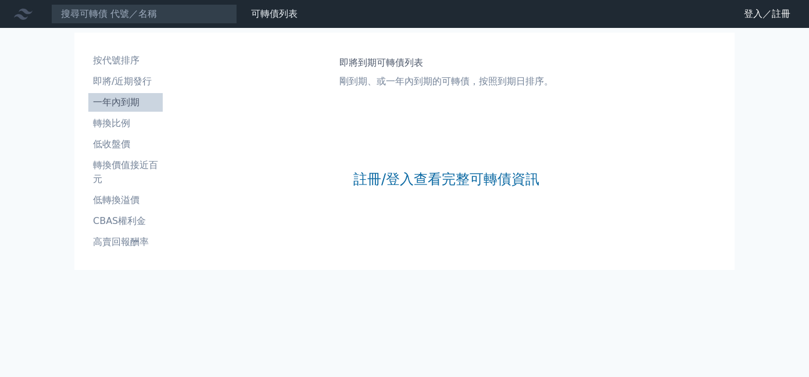  What do you see at coordinates (126, 102) in the screenshot?
I see `a: 一年內到期` at bounding box center [126, 102].